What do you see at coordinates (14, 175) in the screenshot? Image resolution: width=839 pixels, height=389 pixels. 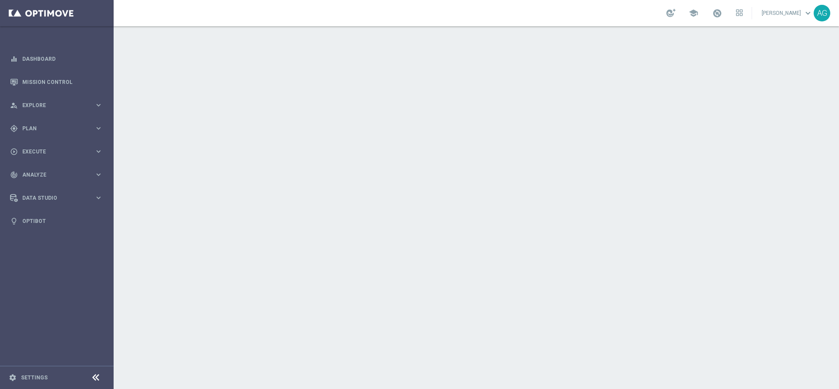 I see `i: track_changes` at bounding box center [14, 175].